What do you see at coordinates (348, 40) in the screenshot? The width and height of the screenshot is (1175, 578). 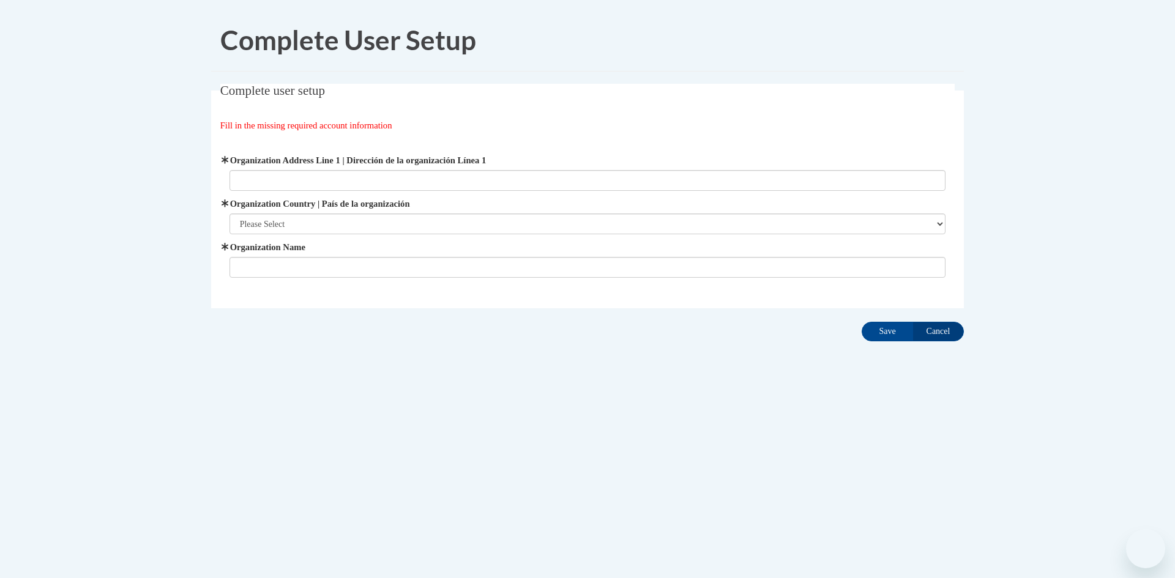 I see `span: Complete User Setup` at bounding box center [348, 40].